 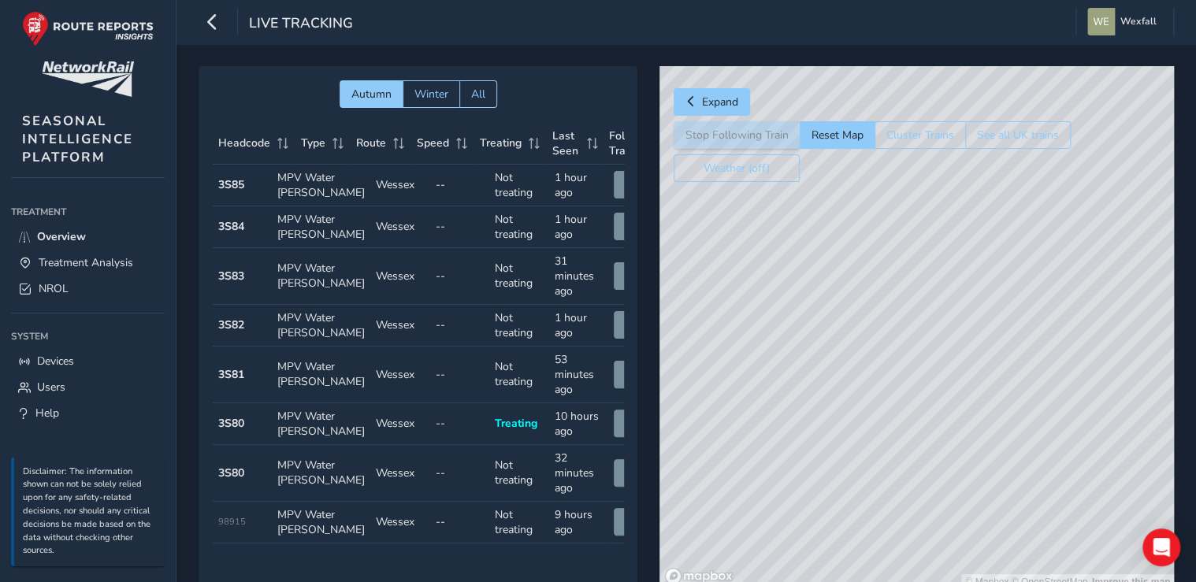 What do you see at coordinates (579, 375) in the screenshot?
I see `td: 53 minutes ago` at bounding box center [579, 375].